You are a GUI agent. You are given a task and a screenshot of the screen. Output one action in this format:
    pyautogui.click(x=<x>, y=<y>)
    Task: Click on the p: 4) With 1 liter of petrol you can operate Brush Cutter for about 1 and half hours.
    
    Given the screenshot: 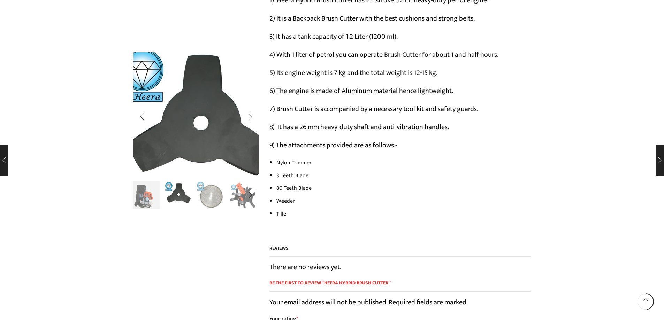 What is the action you would take?
    pyautogui.click(x=400, y=55)
    